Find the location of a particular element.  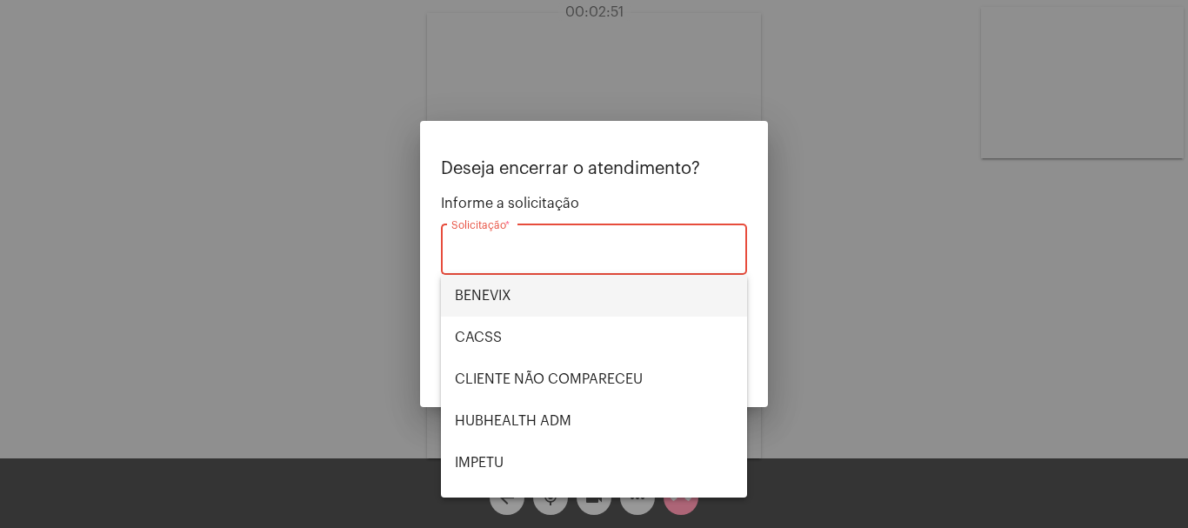

span: CACSS is located at coordinates (594, 337).